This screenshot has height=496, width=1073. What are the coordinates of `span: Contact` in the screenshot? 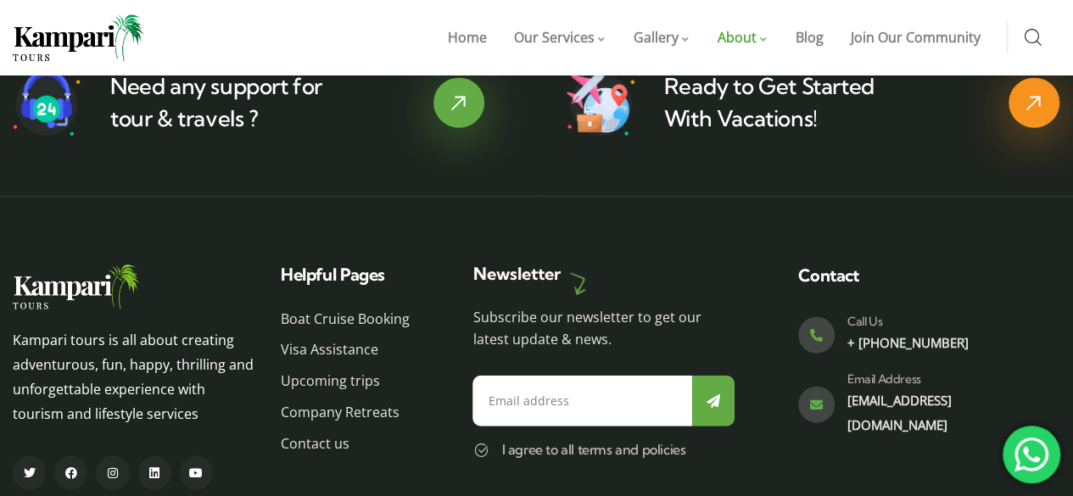 It's located at (829, 275).